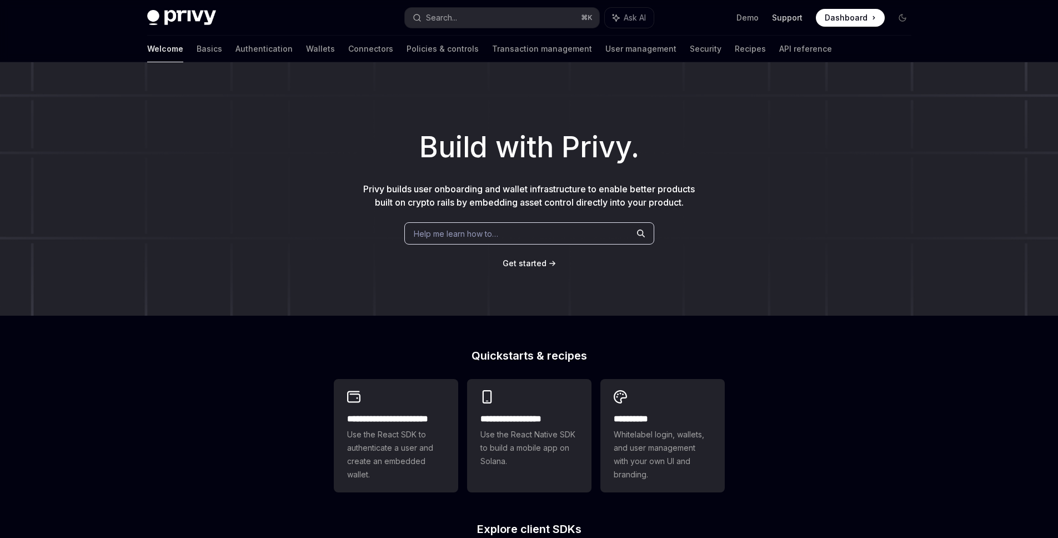  Describe the element at coordinates (846, 18) in the screenshot. I see `span: Dashboard` at that location.